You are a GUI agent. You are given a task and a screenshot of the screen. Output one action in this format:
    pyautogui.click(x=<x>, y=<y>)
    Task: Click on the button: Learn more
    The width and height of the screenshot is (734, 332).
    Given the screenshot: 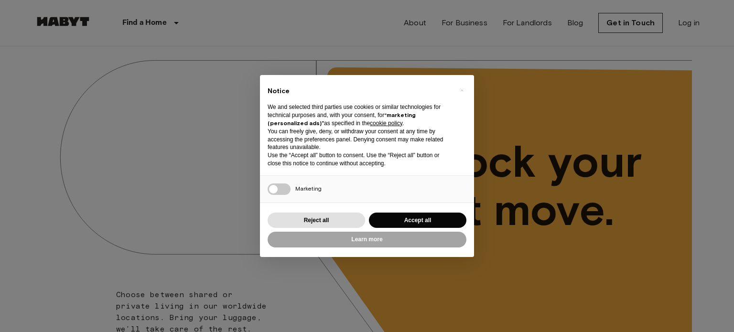 What is the action you would take?
    pyautogui.click(x=367, y=239)
    